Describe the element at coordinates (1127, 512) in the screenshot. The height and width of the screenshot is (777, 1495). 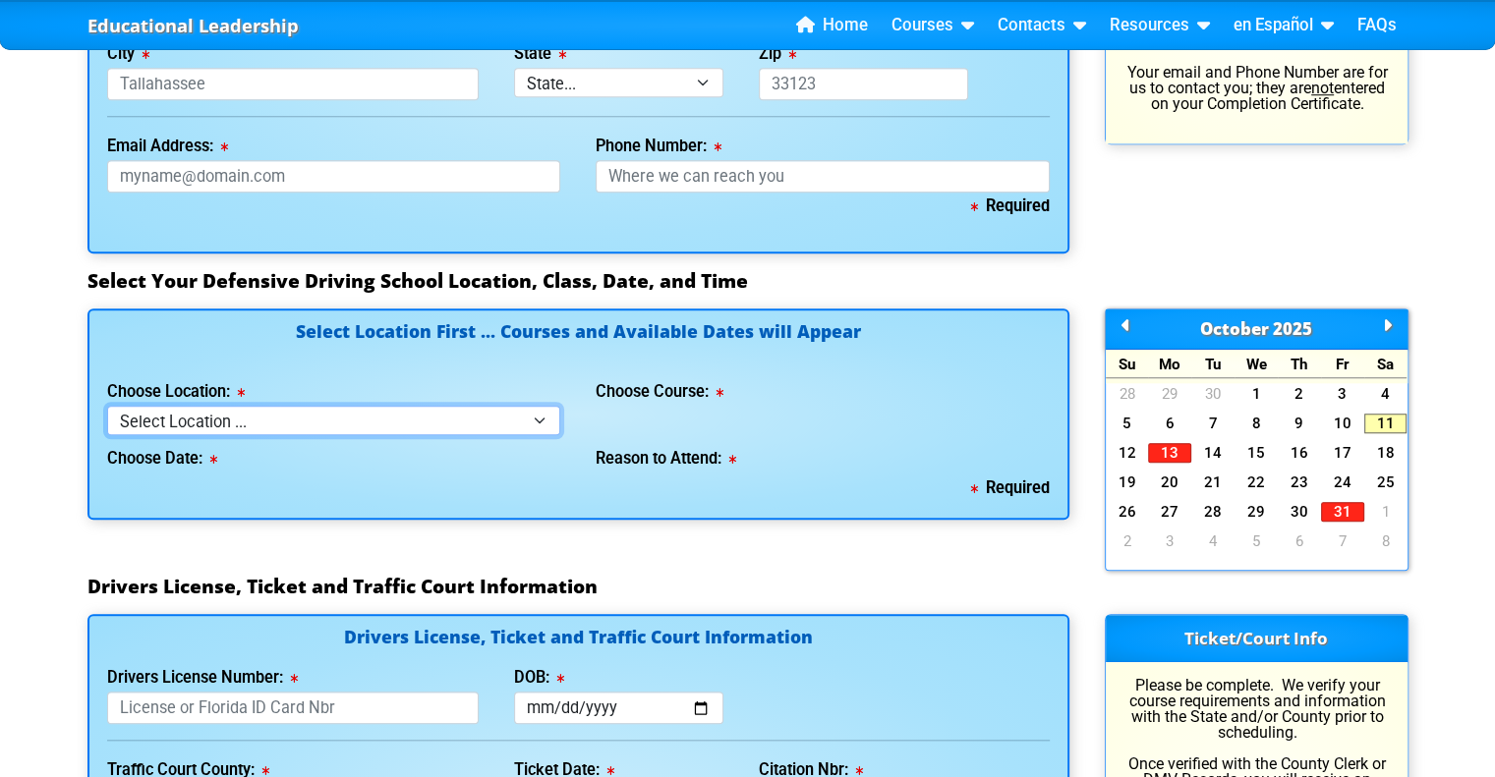
I see `a: 26` at that location.